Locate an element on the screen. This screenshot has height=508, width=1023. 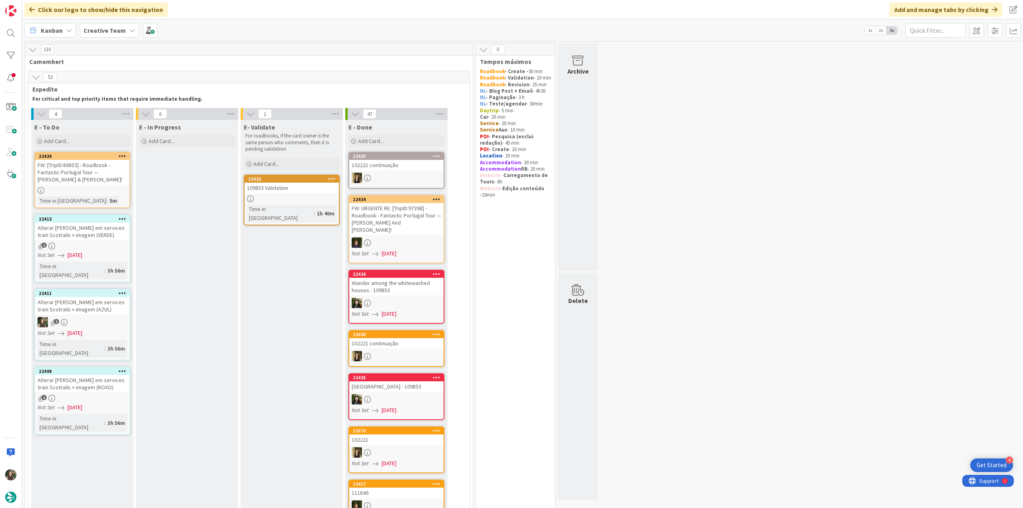
span: Expedite is located at coordinates (246, 89).